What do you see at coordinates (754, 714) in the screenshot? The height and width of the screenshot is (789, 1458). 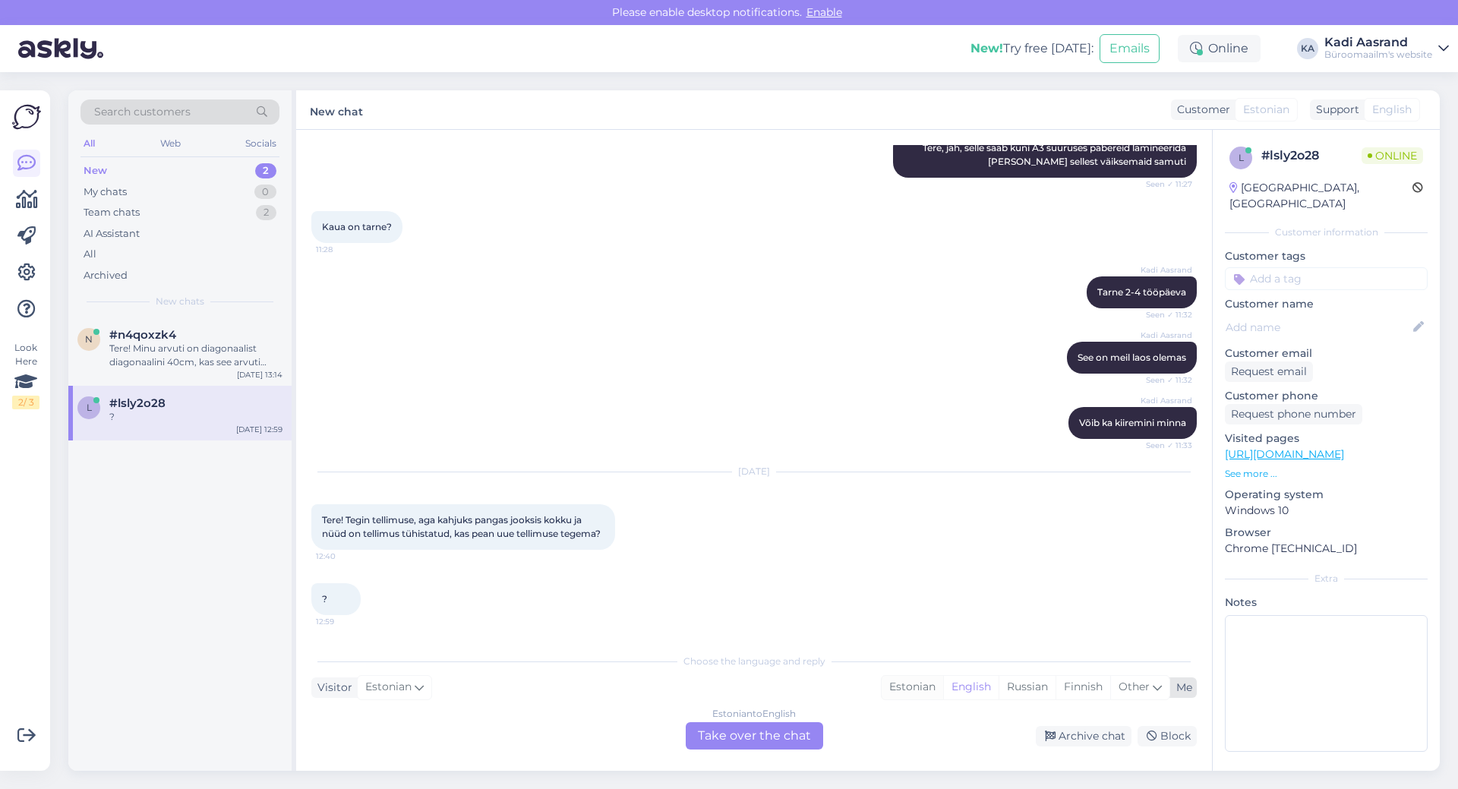 I see `div: Estonian to English` at bounding box center [754, 714].